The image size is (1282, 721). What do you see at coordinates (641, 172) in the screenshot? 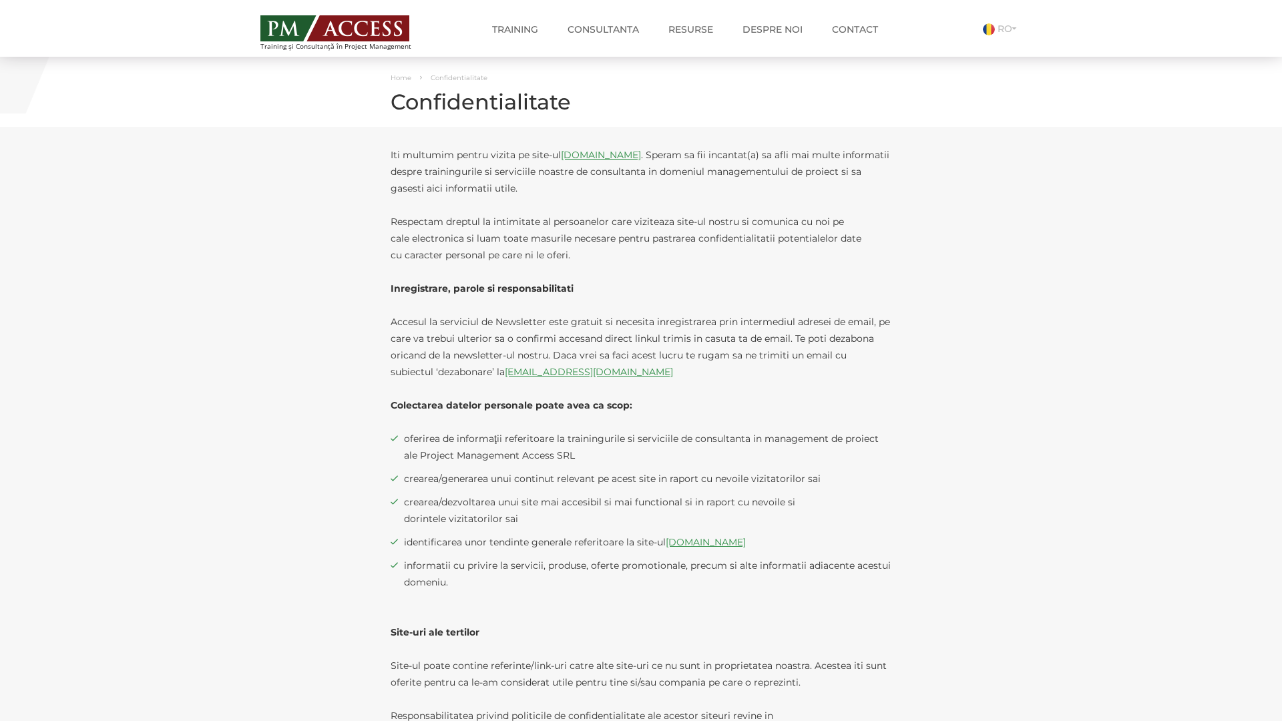
I see `p: Iti multumim pentru vizita pe site-ul . Speram sa fii incantat(a) sa afli mai multe informatii de...` at bounding box center [641, 172].